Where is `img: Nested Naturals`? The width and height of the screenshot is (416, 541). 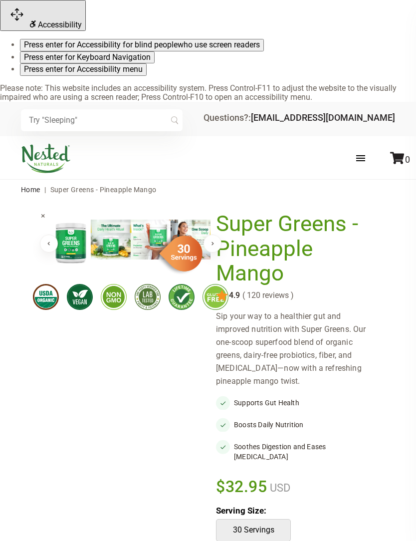 img: Nested Naturals is located at coordinates (46, 158).